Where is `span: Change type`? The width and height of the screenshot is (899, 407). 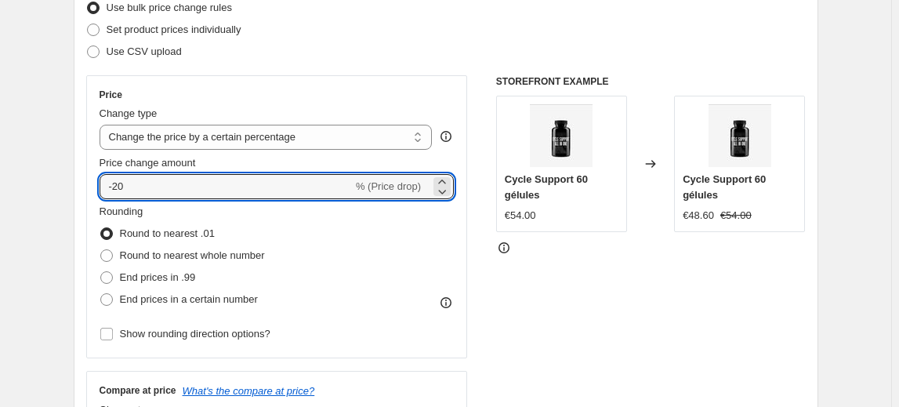 span: Change type is located at coordinates (129, 113).